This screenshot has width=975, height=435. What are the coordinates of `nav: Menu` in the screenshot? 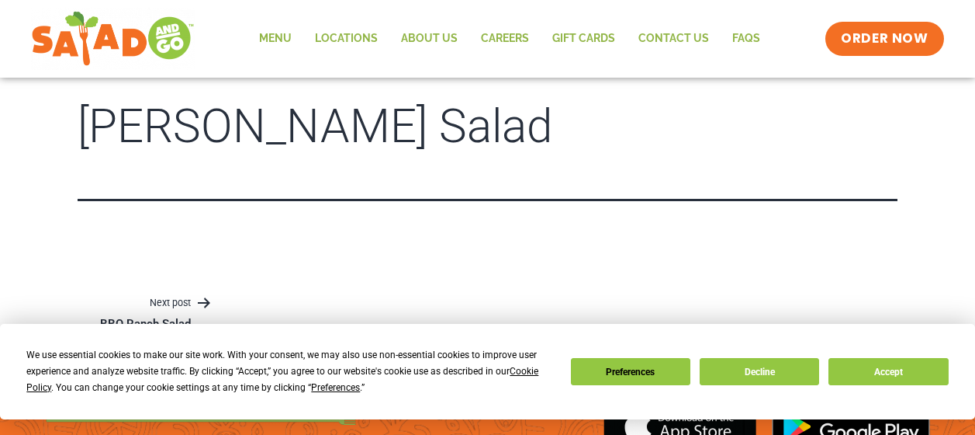 It's located at (510, 39).